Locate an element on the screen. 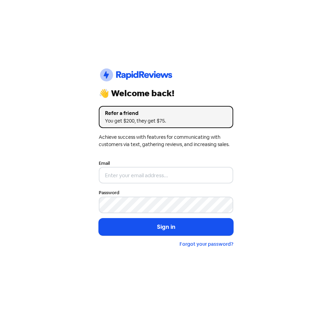 The width and height of the screenshot is (332, 315). label: Password is located at coordinates (109, 193).